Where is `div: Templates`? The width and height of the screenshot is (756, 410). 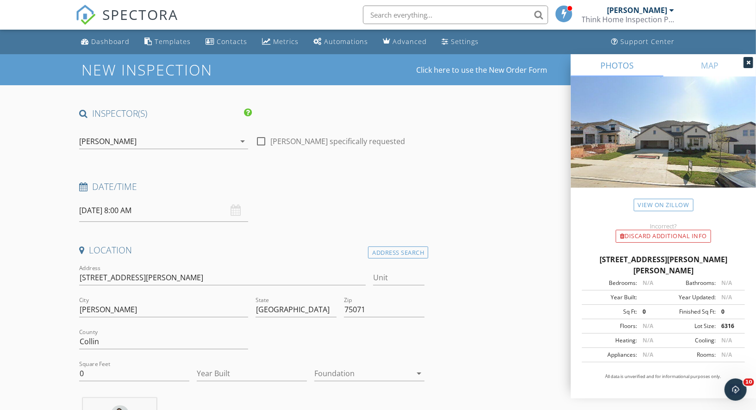
div: Templates is located at coordinates (173, 41).